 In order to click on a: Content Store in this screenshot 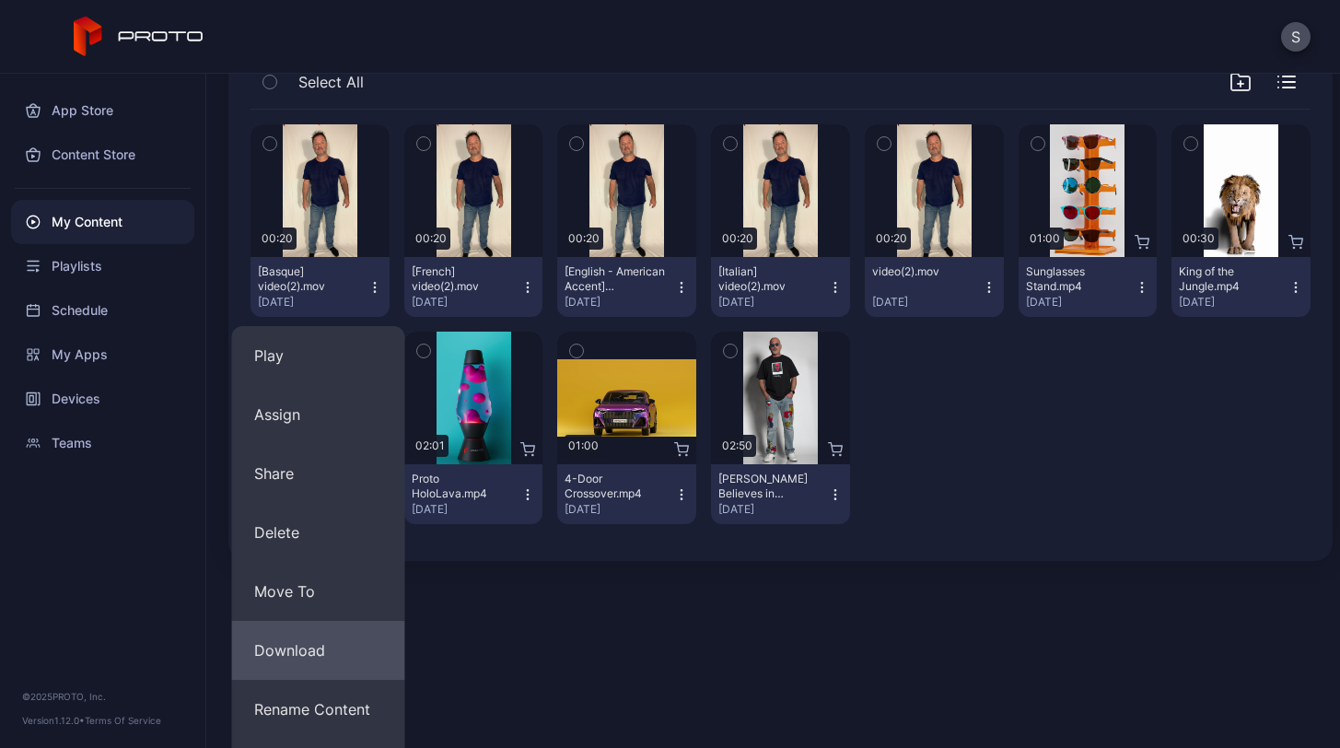, I will do `click(102, 155)`.